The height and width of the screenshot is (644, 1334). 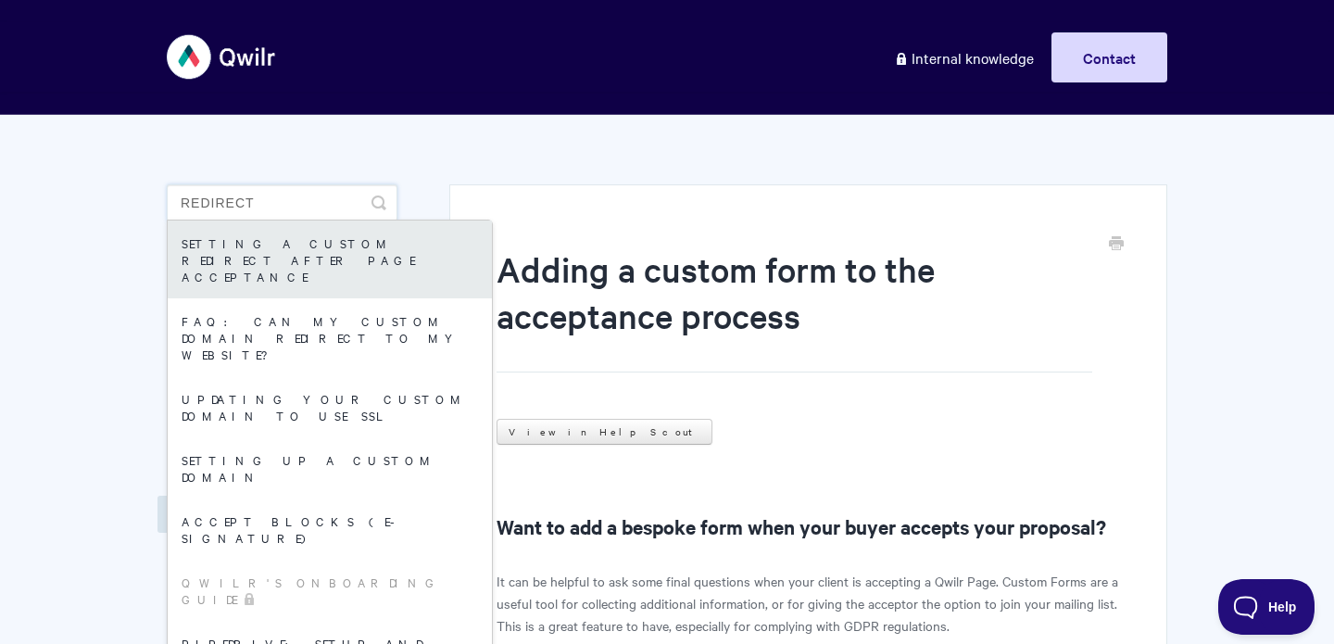 I want to click on a: Internal knowledge, so click(x=964, y=57).